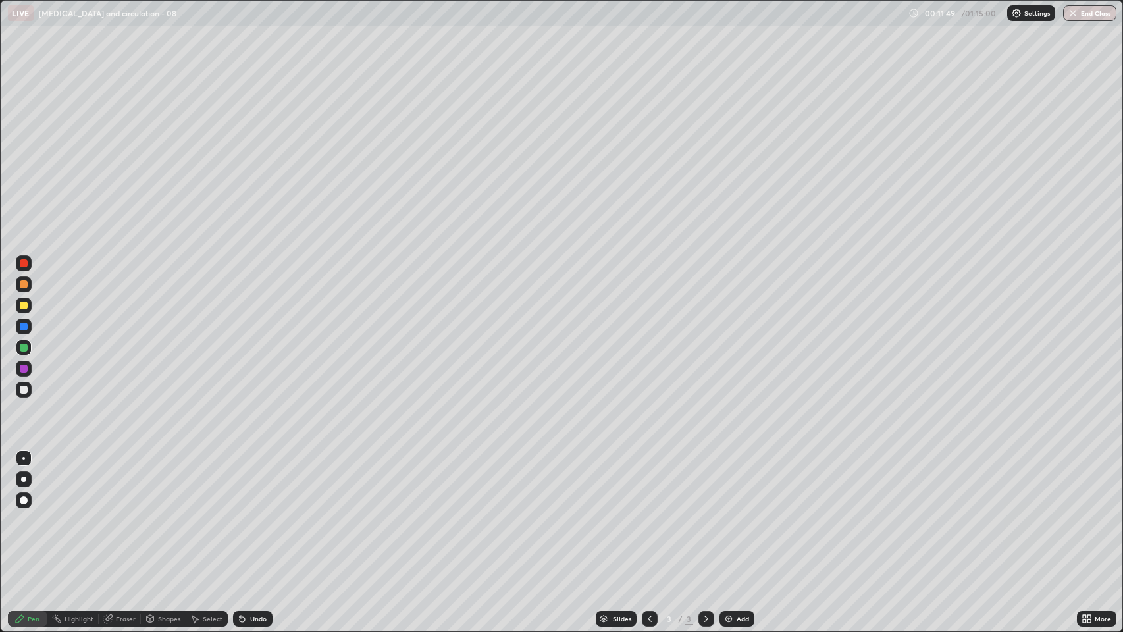 The height and width of the screenshot is (632, 1123). What do you see at coordinates (79, 619) in the screenshot?
I see `div: Highlight` at bounding box center [79, 619].